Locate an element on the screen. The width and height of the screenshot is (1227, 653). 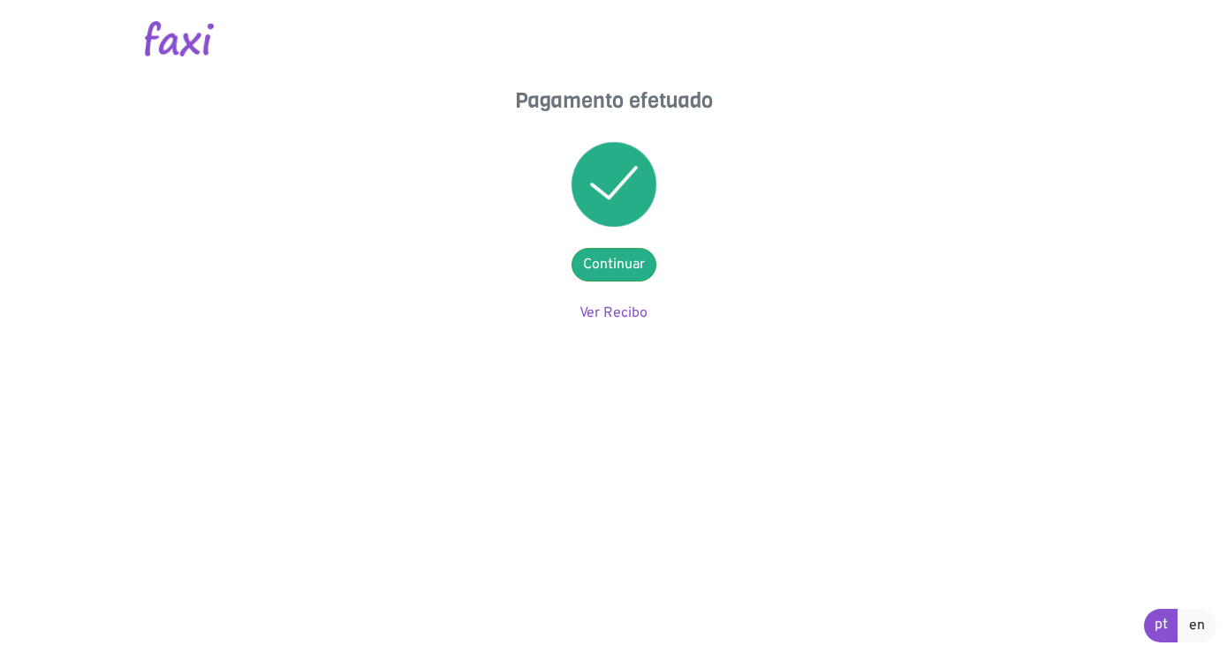
a: pt is located at coordinates (1160, 626).